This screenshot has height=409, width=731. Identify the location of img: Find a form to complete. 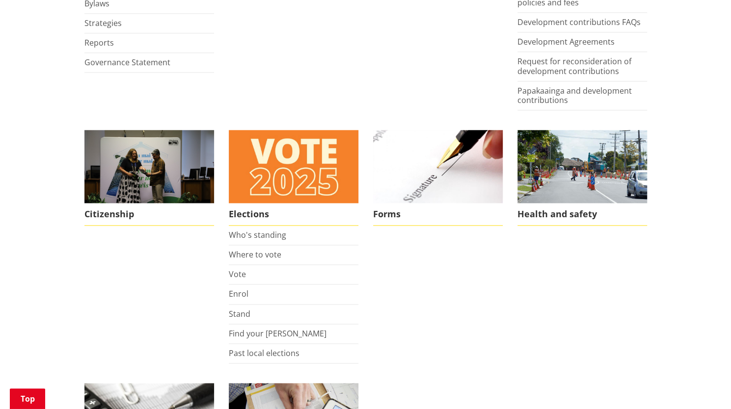
(438, 166).